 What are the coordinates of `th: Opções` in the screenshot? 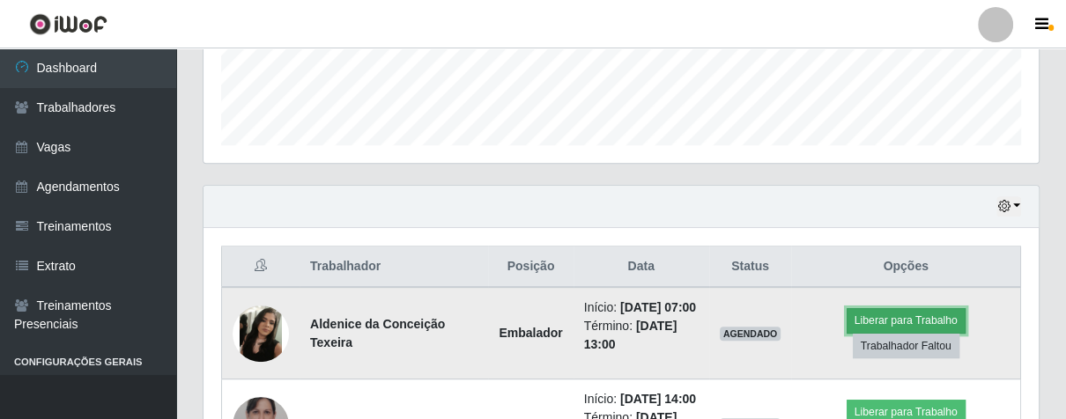 It's located at (906, 267).